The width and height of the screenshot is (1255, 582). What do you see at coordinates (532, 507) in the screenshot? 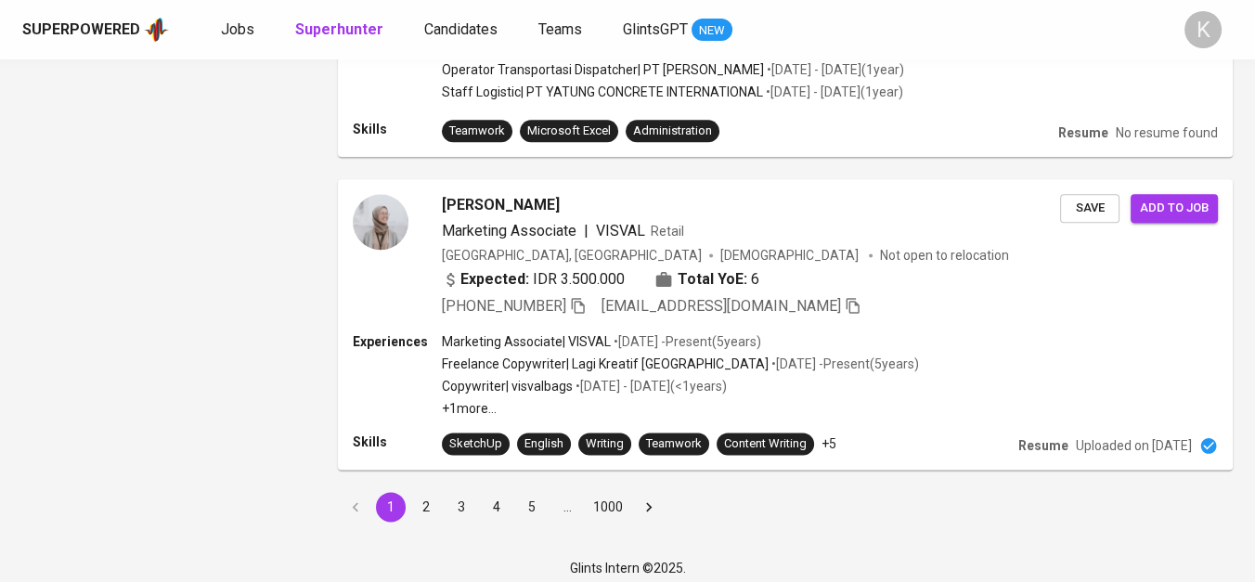
I see `button: Go to page 5` at bounding box center [532, 507].